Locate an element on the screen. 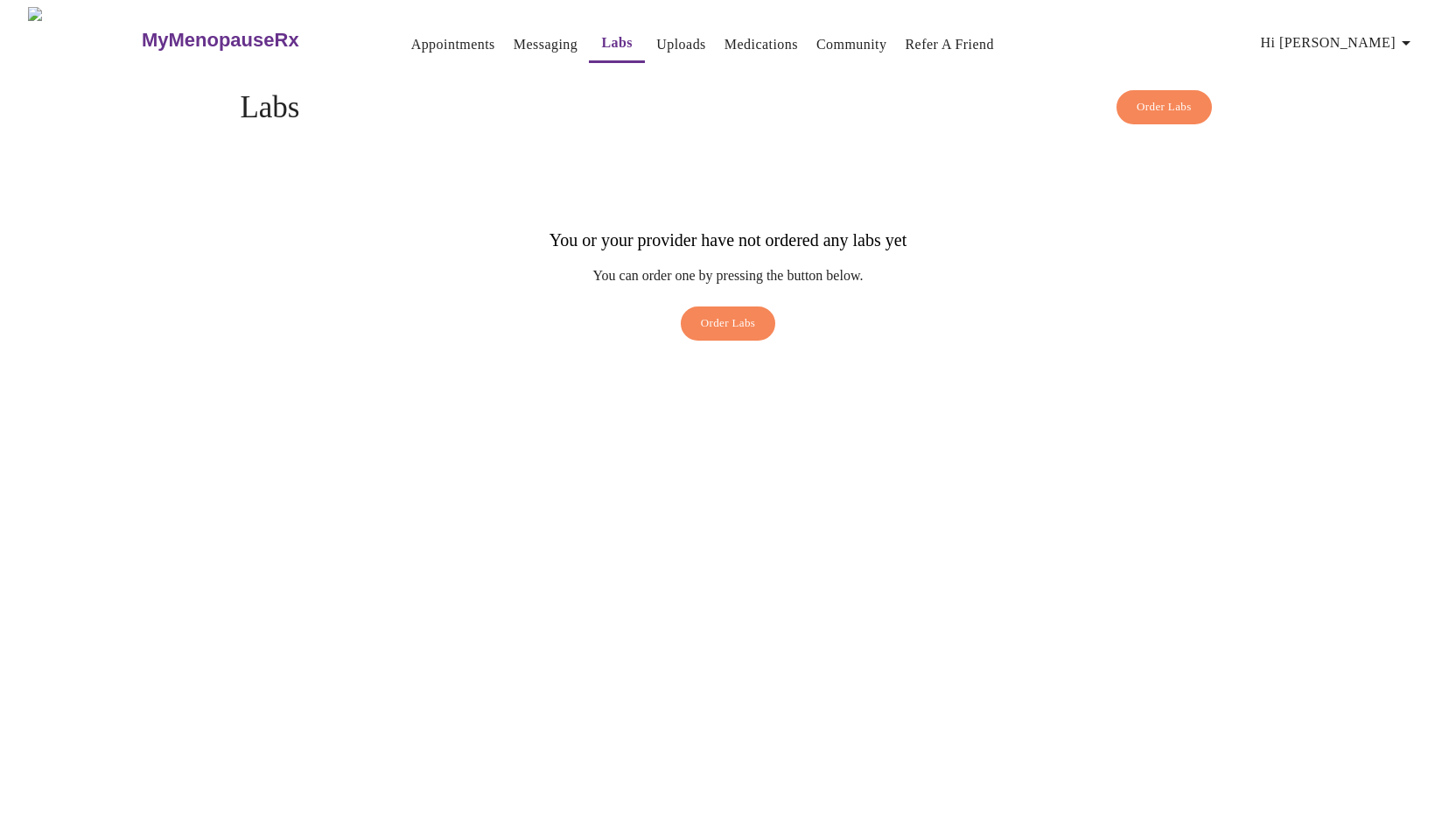  button: Refer a Friend is located at coordinates (949, 45).